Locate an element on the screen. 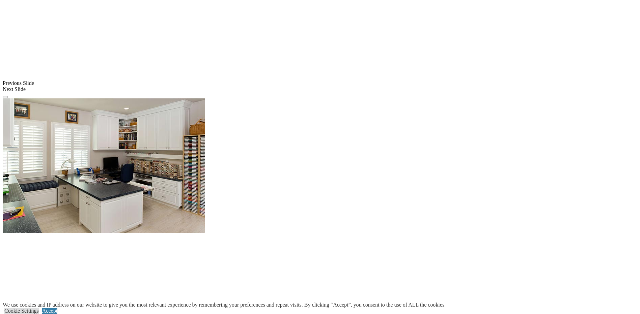  div: Next Slide is located at coordinates (320, 89).